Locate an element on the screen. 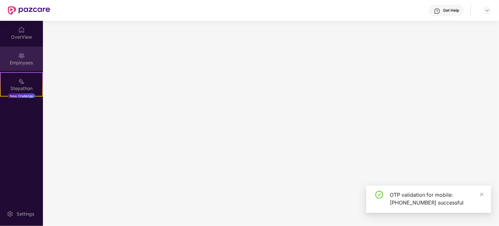  div: Get Help is located at coordinates (451, 10).